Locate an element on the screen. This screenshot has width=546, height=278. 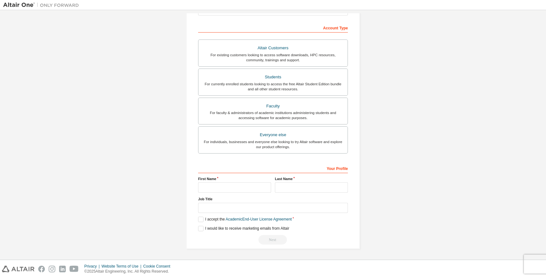
div: For existing customers looking to access software downloads, HPC resources, community, trainings ... is located at coordinates (273, 57).